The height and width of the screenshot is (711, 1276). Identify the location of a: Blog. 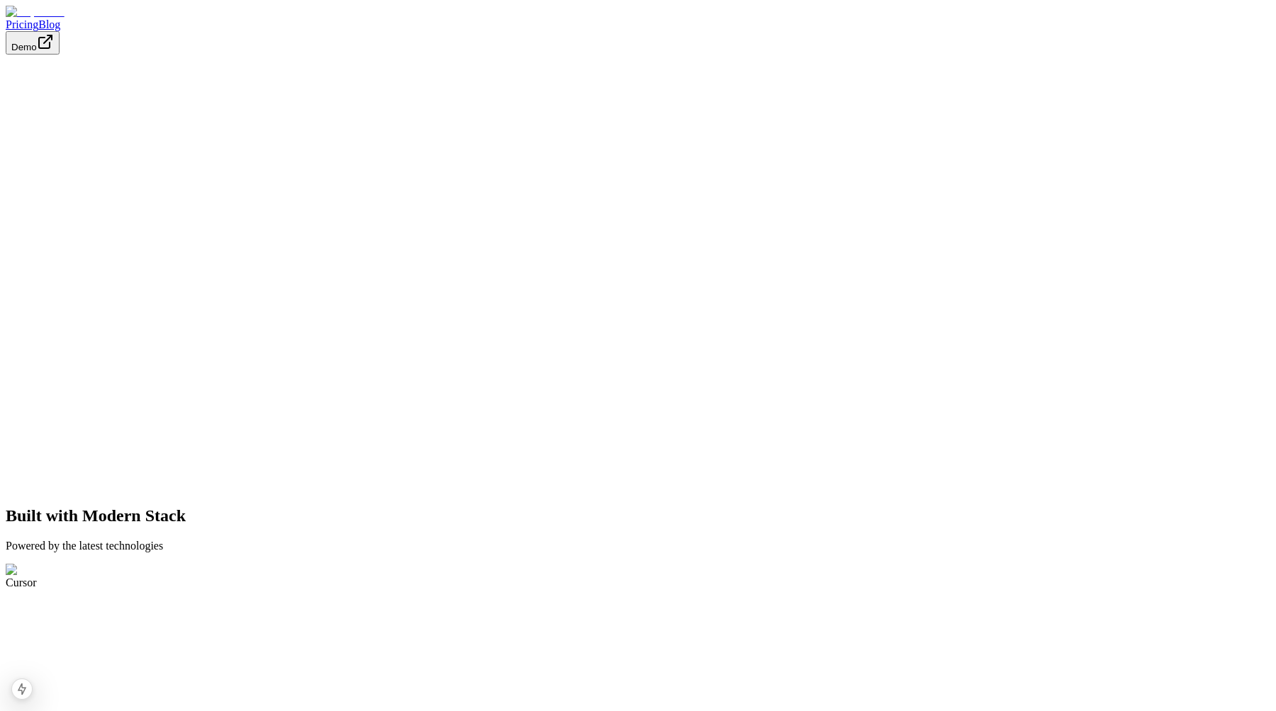
(49, 24).